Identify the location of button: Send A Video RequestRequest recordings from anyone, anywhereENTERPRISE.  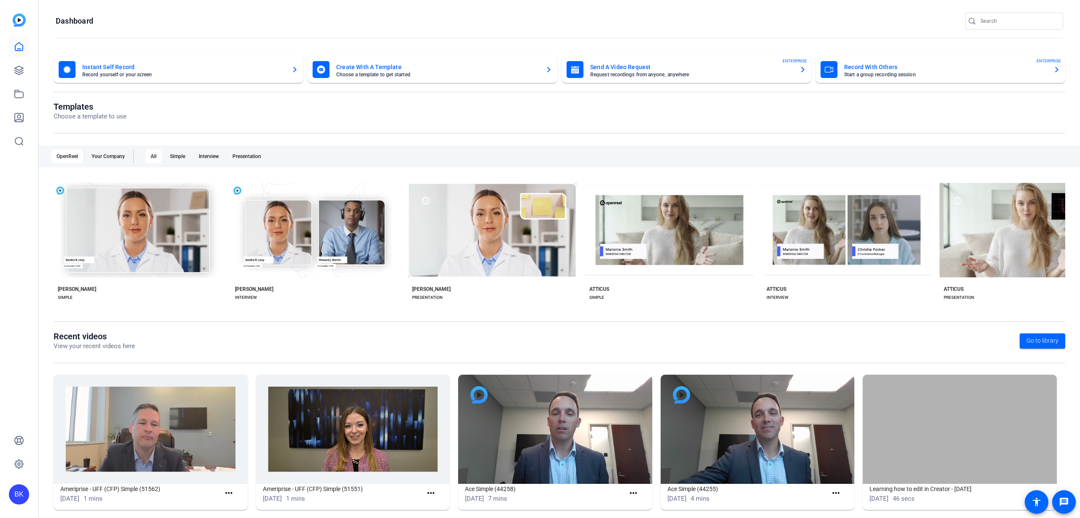
(686, 70).